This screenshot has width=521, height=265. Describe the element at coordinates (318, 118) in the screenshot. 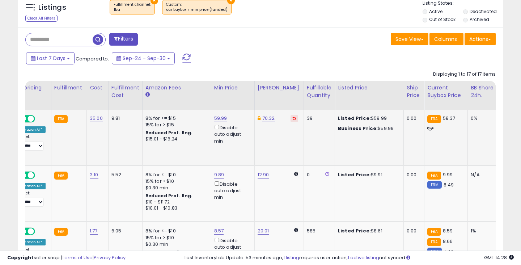

I see `div: 39` at that location.